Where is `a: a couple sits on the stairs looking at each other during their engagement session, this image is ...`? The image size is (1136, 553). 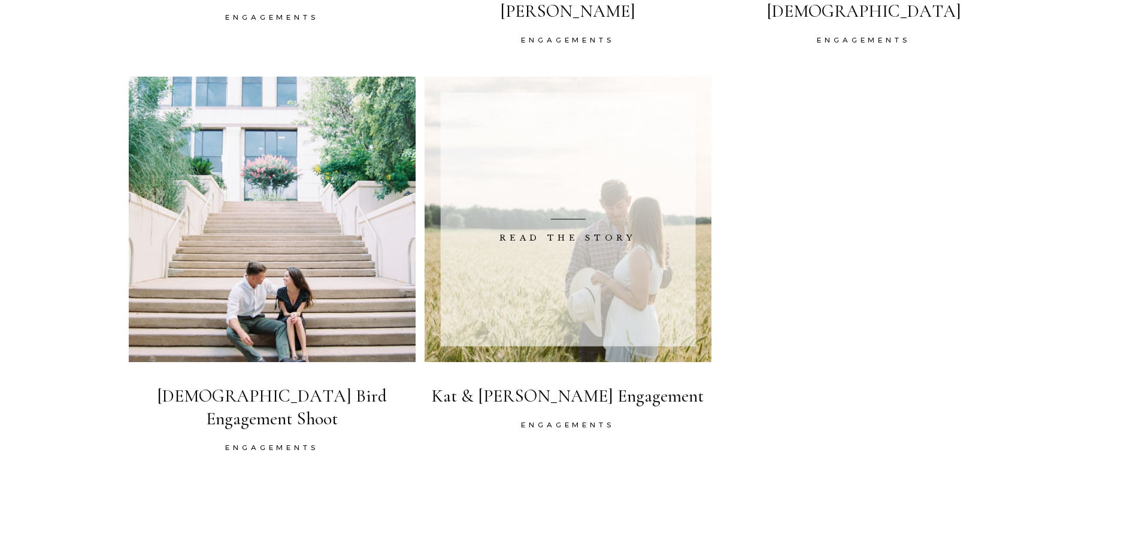
a: a couple sits on the stairs looking at each other during their engagement session, this image is ... is located at coordinates (272, 275).